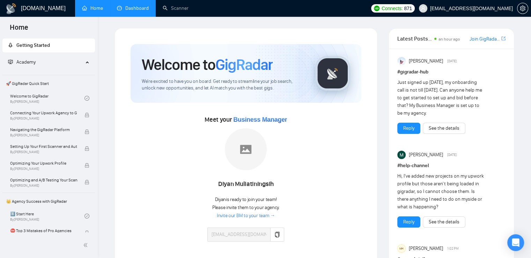  Describe the element at coordinates (503, 38) in the screenshot. I see `a: export` at that location.